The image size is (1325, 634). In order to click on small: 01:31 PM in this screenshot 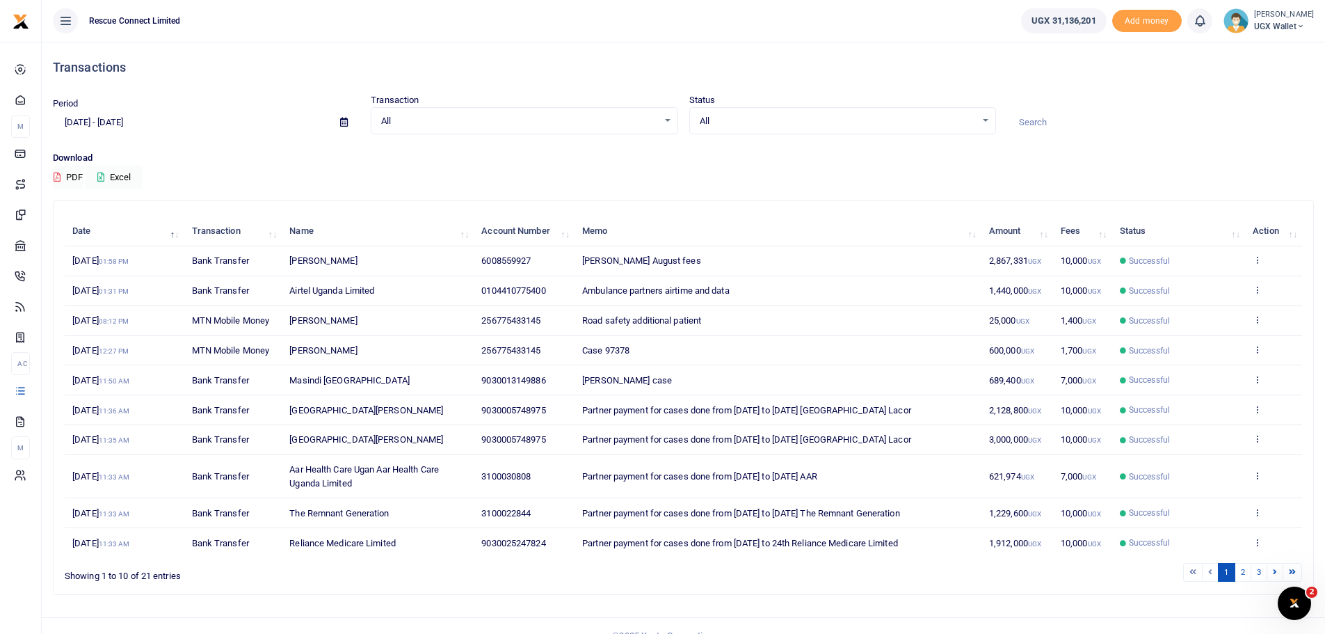, I will do `click(114, 291)`.